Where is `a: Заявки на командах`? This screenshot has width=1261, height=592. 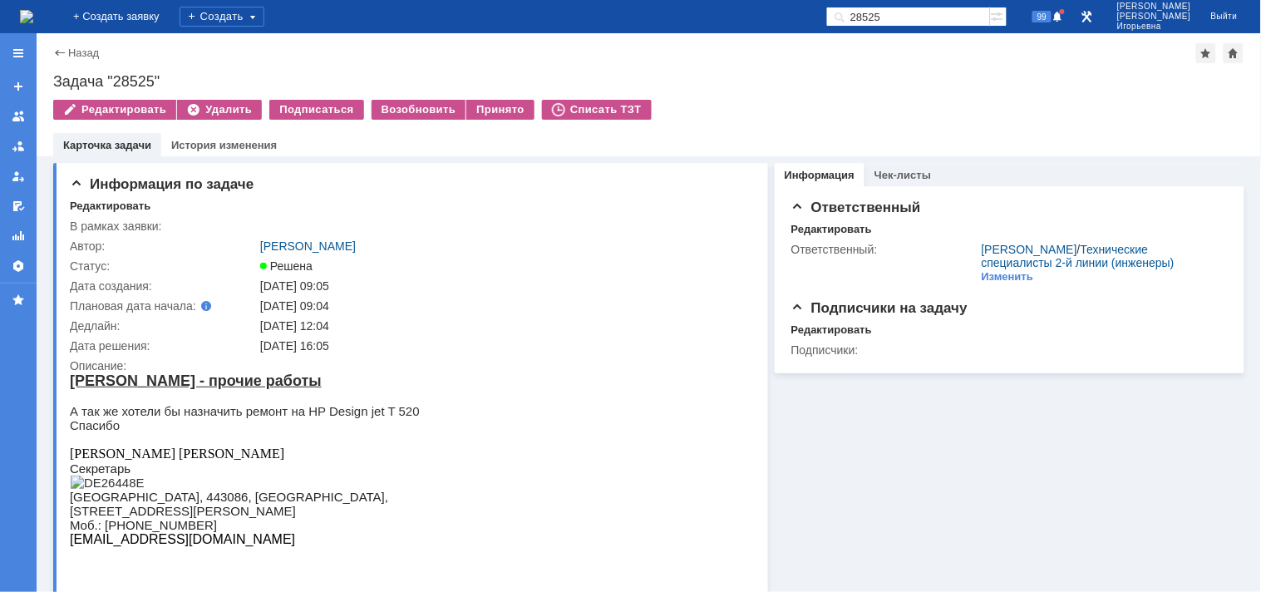 a: Заявки на командах is located at coordinates (18, 116).